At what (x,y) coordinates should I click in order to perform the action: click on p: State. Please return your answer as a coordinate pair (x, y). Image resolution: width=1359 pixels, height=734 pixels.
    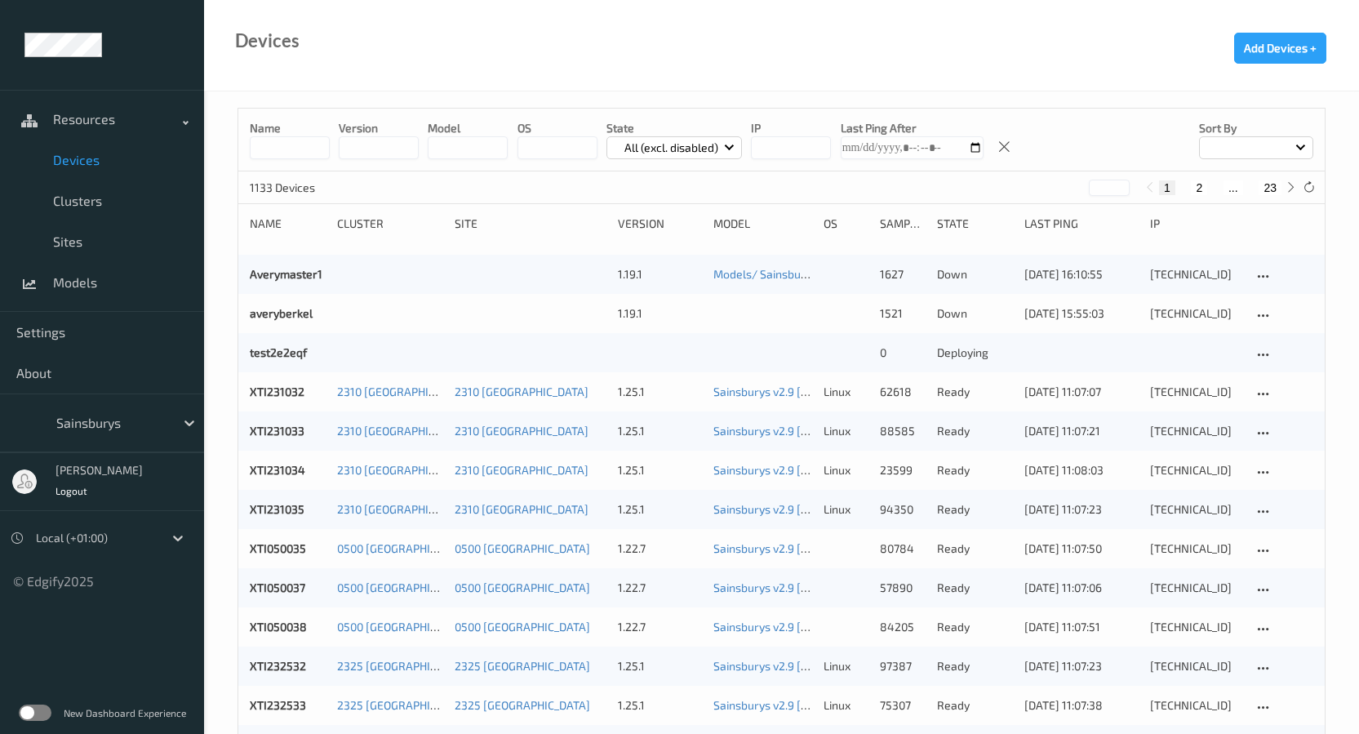
    Looking at the image, I should click on (674, 128).